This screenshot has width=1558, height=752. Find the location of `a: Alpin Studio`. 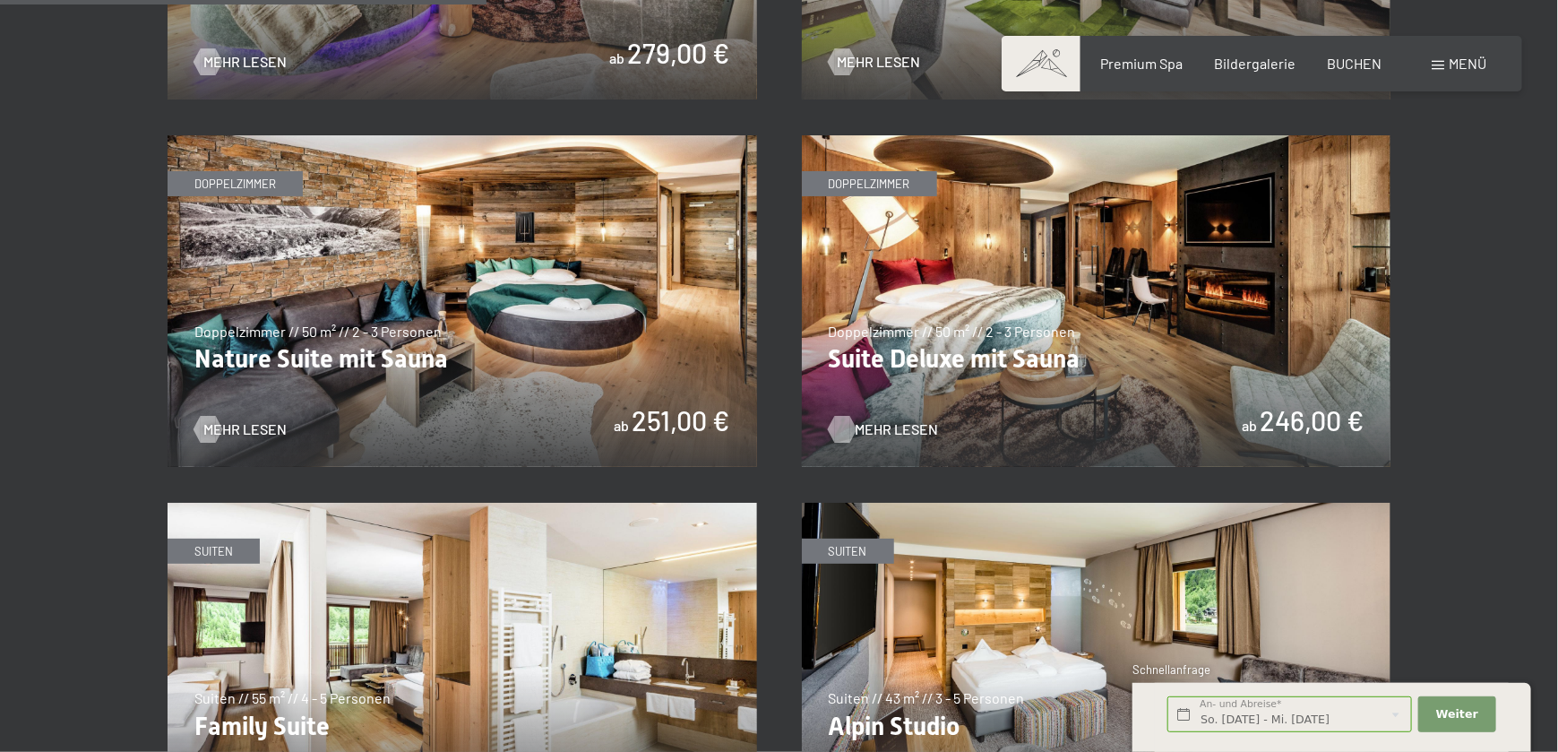

a: Alpin Studio is located at coordinates (1096, 509).